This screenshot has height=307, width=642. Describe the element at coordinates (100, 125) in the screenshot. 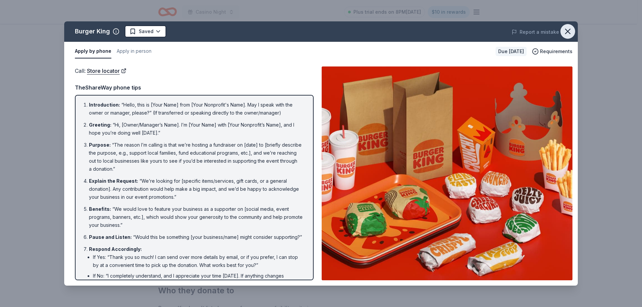

I see `span: Greeting :` at that location.